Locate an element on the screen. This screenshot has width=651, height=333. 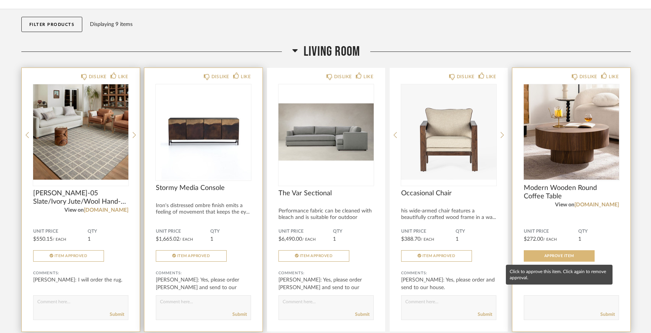
div: Performance fabric can be cleaned with bleach and is suitable for outdoor cond... is located at coordinates (326, 217).